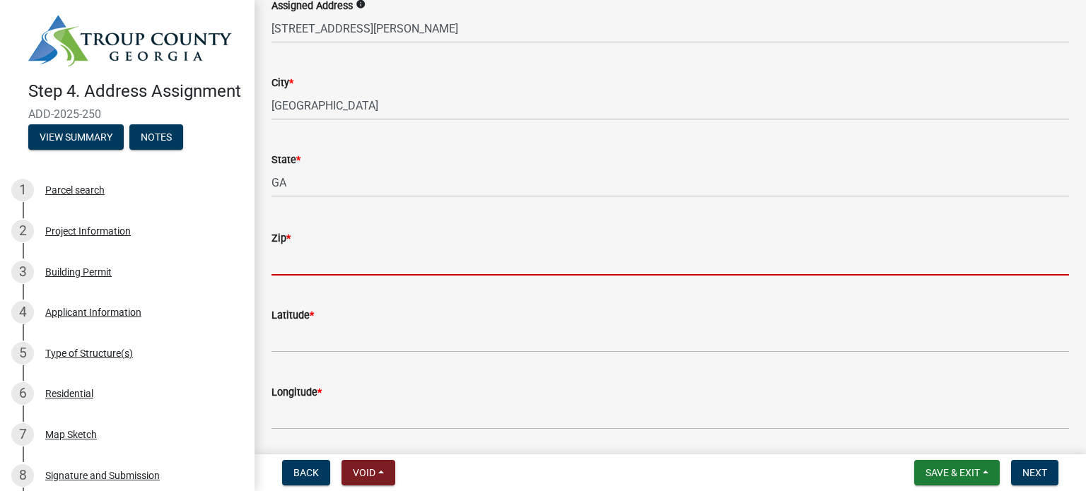 This screenshot has width=1086, height=491. Describe the element at coordinates (23, 354) in the screenshot. I see `div: 5` at that location.